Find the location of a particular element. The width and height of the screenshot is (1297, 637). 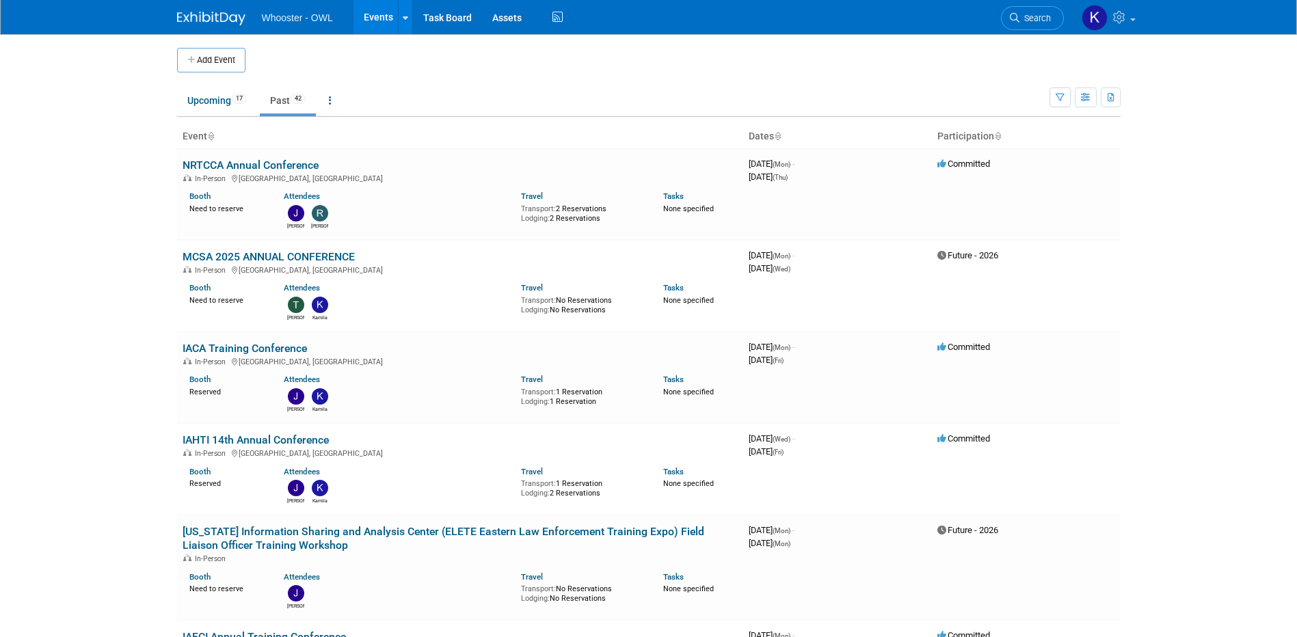

a: Sort by Event Name is located at coordinates (211, 136).